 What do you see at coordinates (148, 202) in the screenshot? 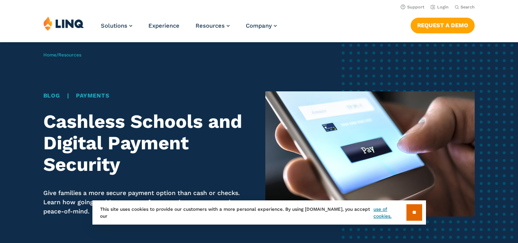
I see `p: Give families a more secure payment option than cash or checks. Learn how going cashless ensures ...` at bounding box center [148, 202].